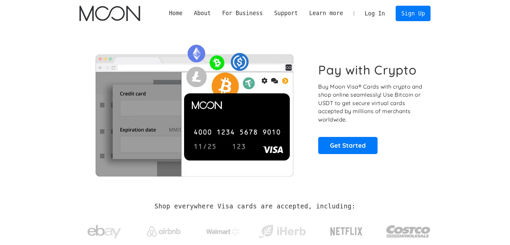 The width and height of the screenshot is (510, 245). Describe the element at coordinates (223, 230) in the screenshot. I see `a: Walmart` at that location.